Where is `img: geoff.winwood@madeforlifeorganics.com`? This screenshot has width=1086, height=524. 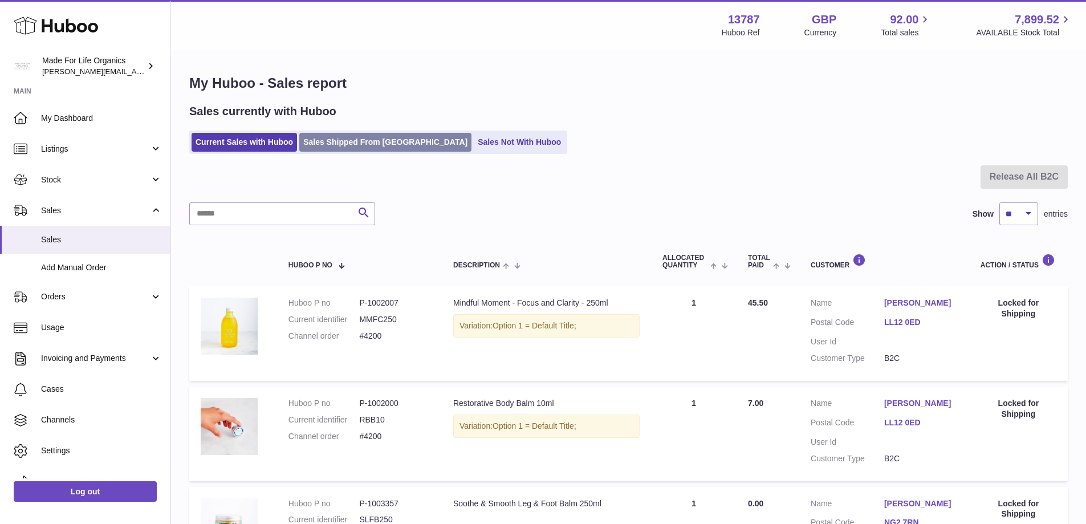
img: geoff.winwood@madeforlifeorganics.com is located at coordinates (22, 66).